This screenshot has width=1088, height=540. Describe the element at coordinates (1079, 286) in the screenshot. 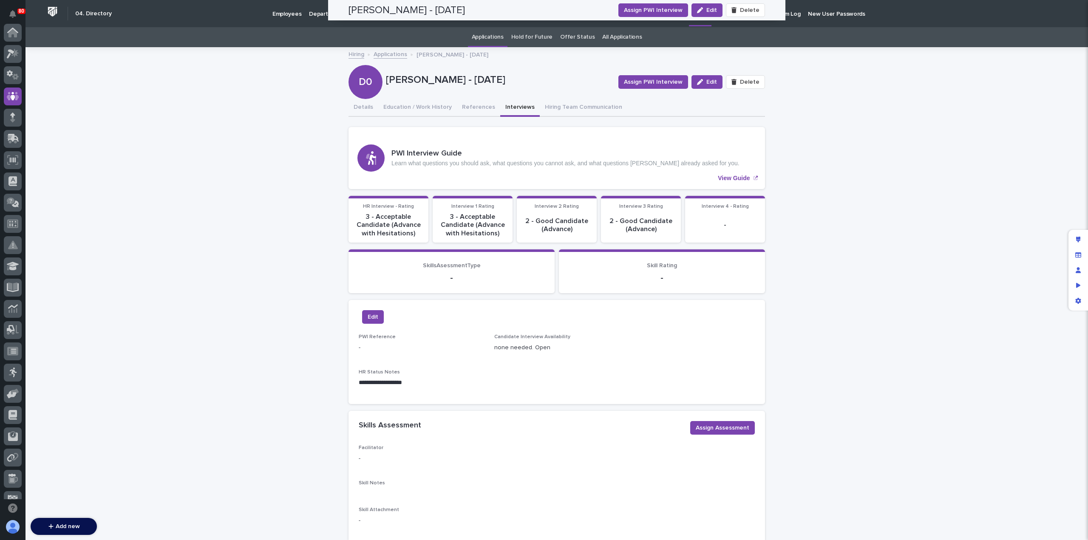

I see `div: Preview as` at that location.